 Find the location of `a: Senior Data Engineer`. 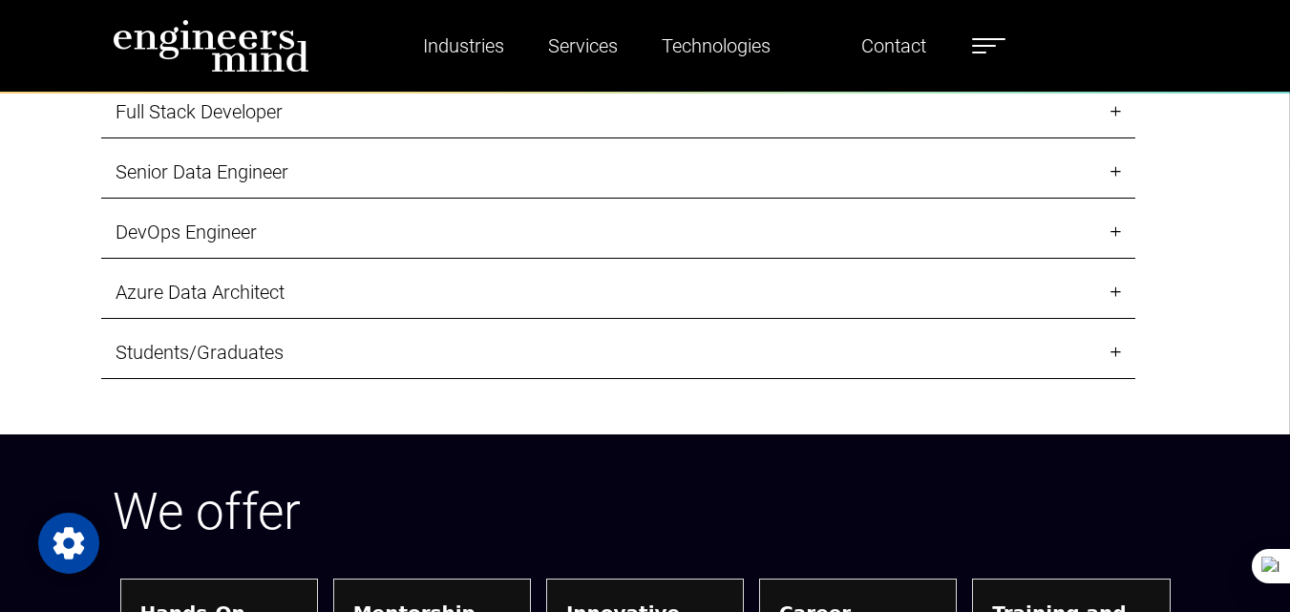

a: Senior Data Engineer is located at coordinates (618, 172).